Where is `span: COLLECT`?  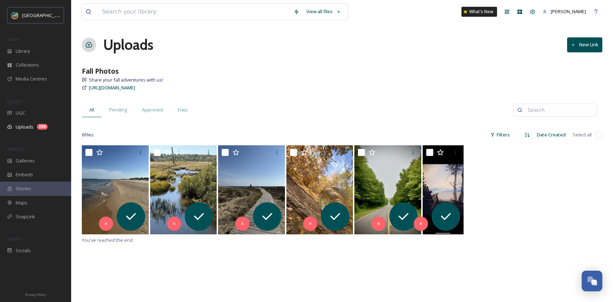
span: COLLECT is located at coordinates (15, 101).